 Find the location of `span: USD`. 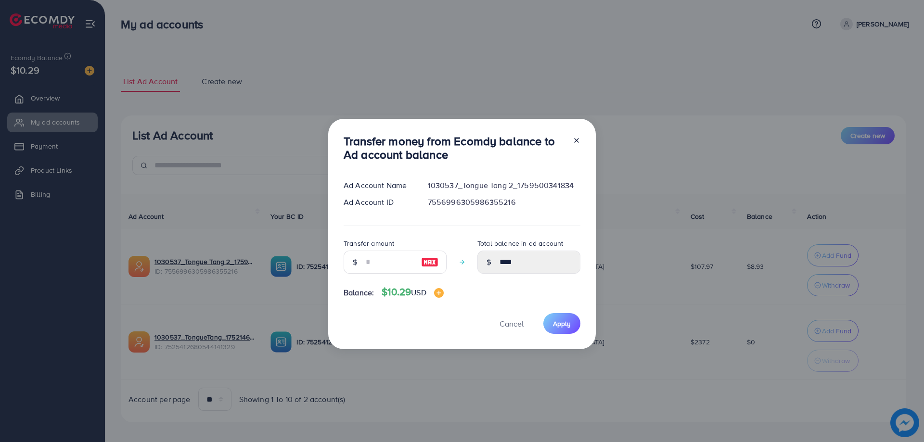

span: USD is located at coordinates (418, 293).